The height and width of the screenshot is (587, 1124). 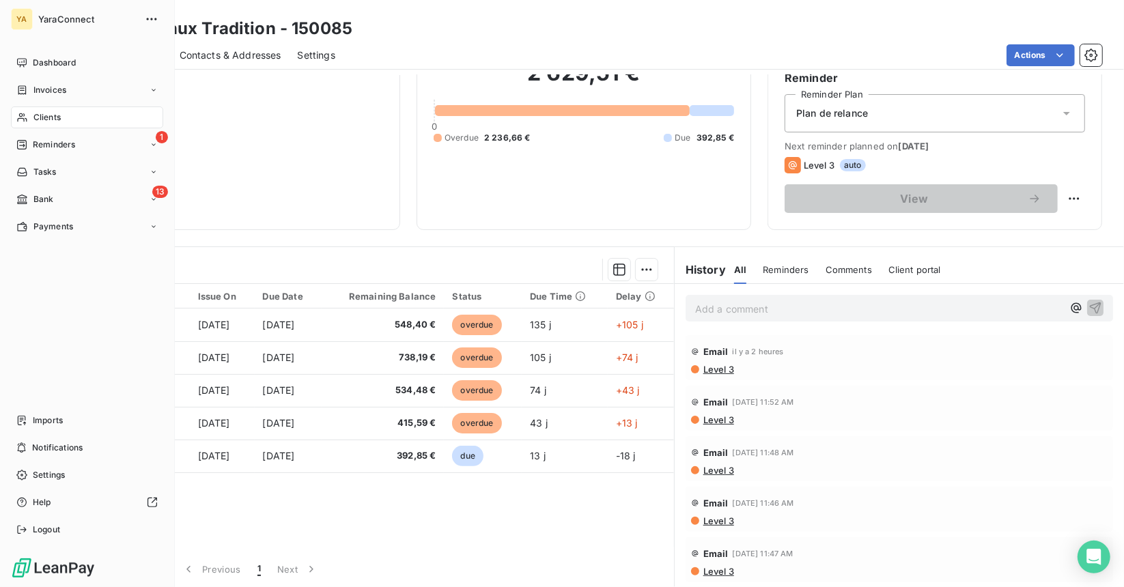 I want to click on span: due, so click(x=467, y=456).